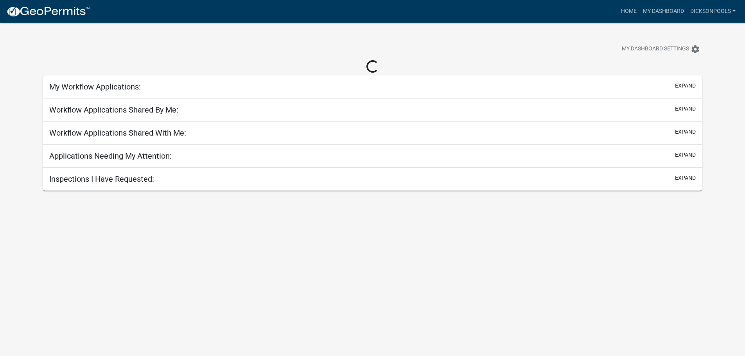  What do you see at coordinates (661, 49) in the screenshot?
I see `button: My Dashboard Settingssettings` at bounding box center [661, 49].